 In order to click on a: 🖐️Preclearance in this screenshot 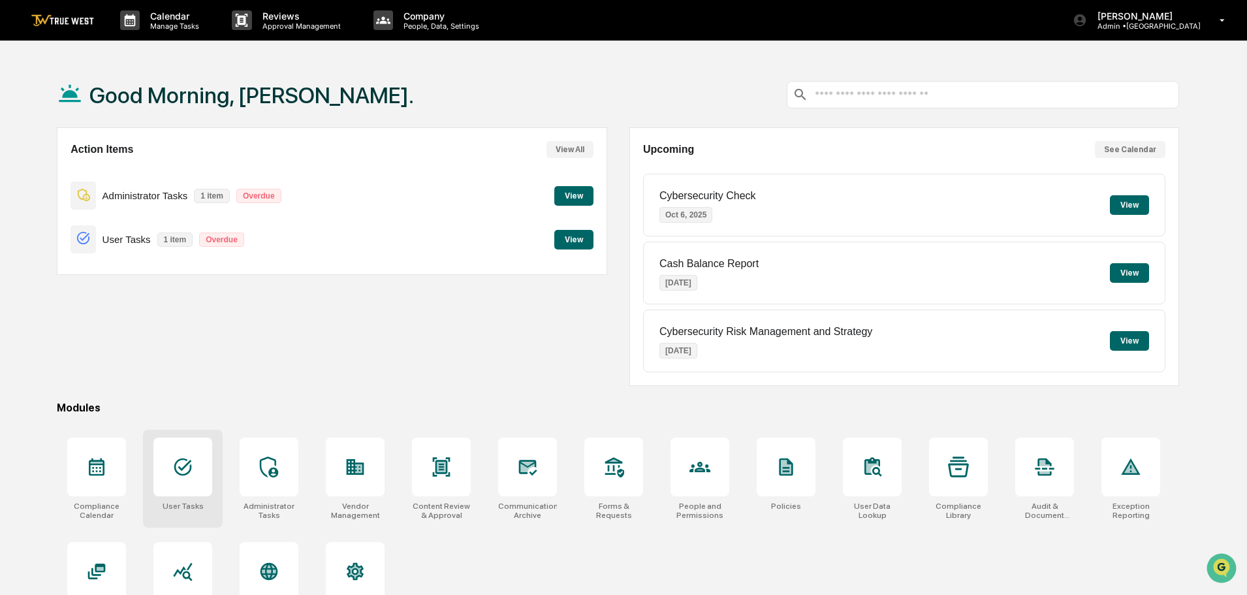, I will do `click(48, 274)`.